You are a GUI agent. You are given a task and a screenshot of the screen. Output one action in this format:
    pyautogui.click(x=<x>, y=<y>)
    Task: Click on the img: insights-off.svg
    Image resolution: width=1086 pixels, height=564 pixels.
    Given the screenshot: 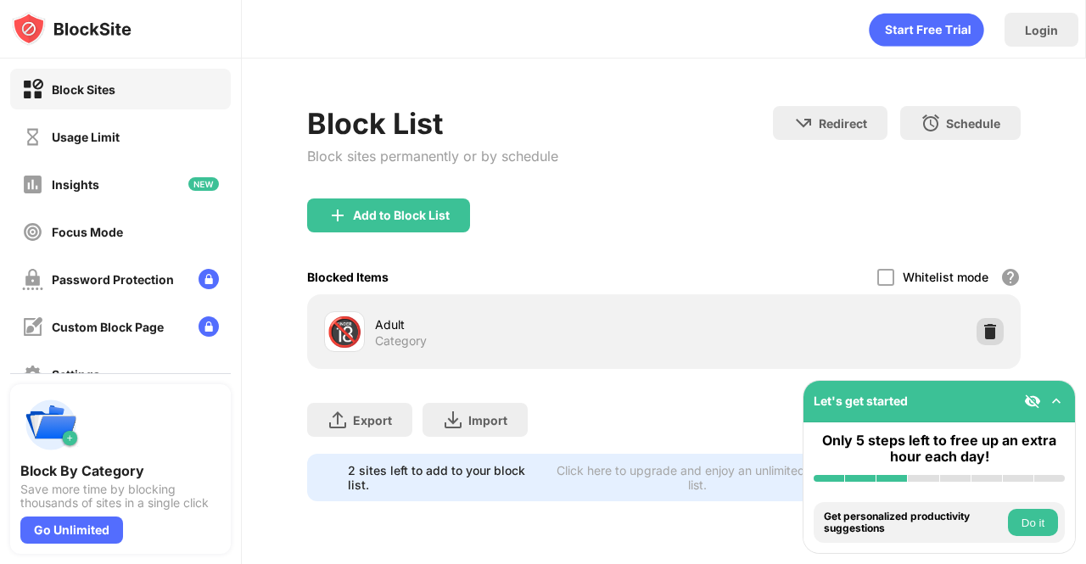 What is the action you would take?
    pyautogui.click(x=32, y=184)
    